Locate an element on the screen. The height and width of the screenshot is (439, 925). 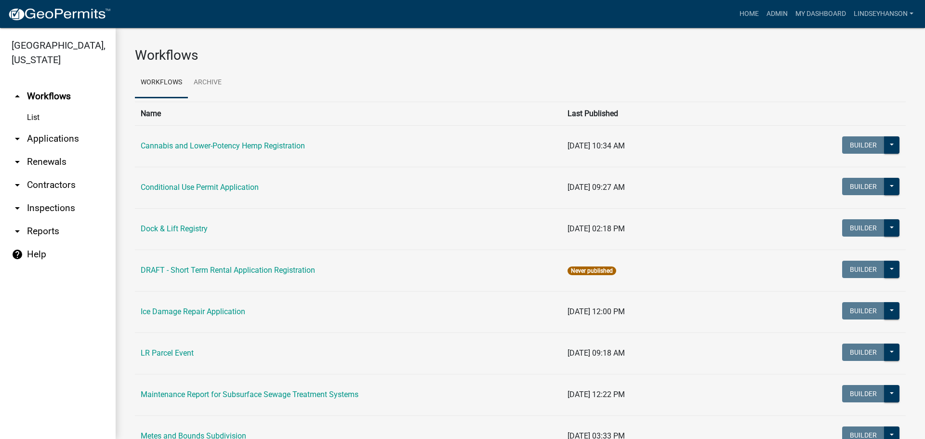
a: Archive is located at coordinates (208, 83).